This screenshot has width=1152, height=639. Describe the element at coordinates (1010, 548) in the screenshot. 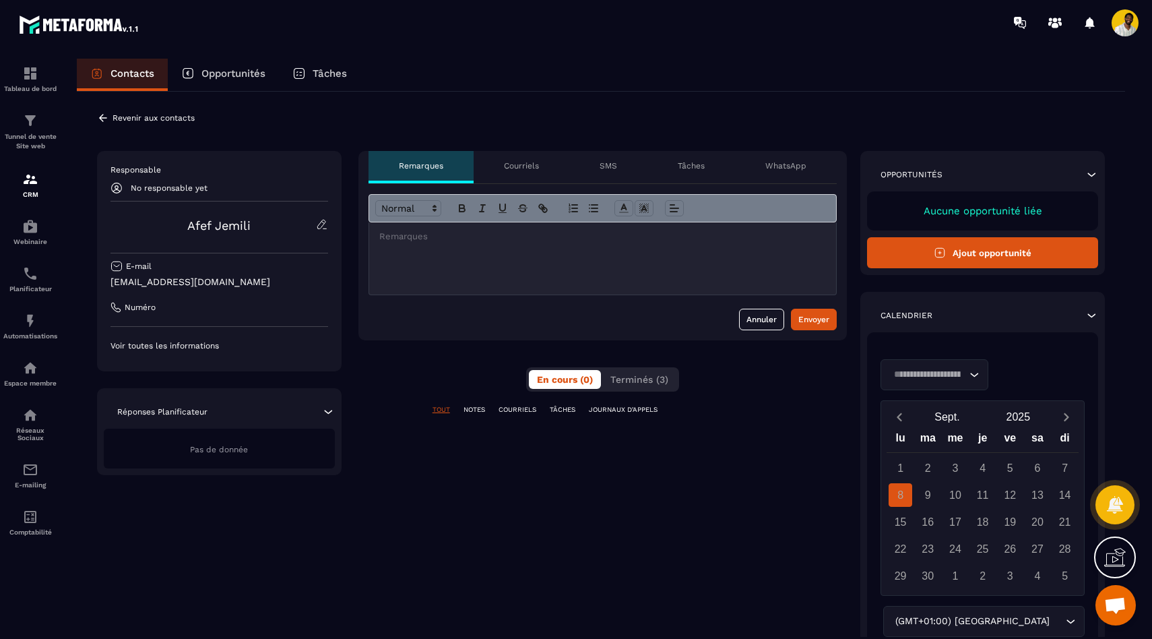

I see `div: 26` at that location.